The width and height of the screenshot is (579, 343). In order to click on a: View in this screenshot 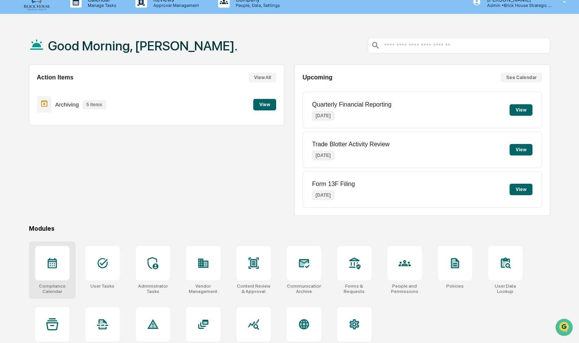, I will do `click(265, 104)`.